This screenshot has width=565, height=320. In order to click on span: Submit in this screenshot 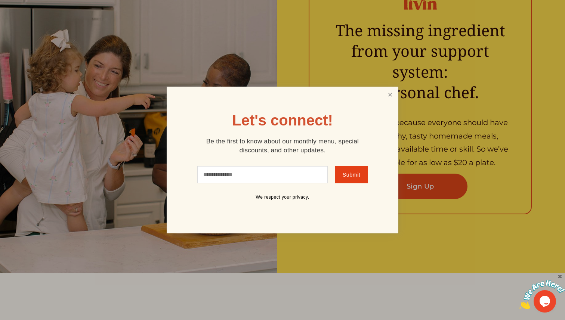, I will do `click(352, 175)`.